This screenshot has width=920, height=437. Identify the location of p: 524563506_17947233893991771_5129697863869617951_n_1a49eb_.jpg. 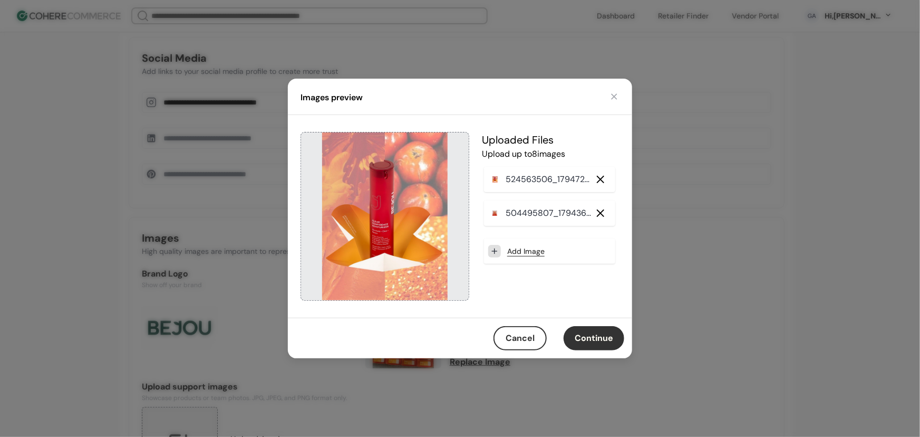
(549, 179).